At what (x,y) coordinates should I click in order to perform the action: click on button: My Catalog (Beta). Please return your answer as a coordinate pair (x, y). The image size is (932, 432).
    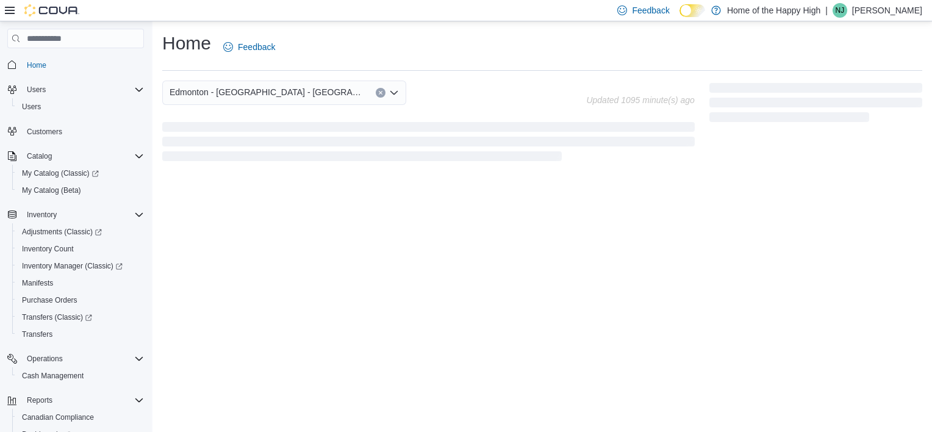
    Looking at the image, I should click on (81, 190).